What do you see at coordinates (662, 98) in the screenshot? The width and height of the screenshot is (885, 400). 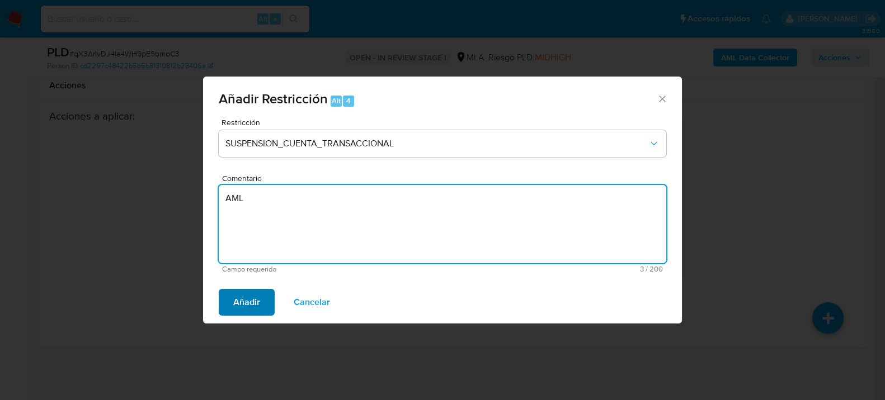 I see `button: Cerrar ventana` at bounding box center [662, 98].